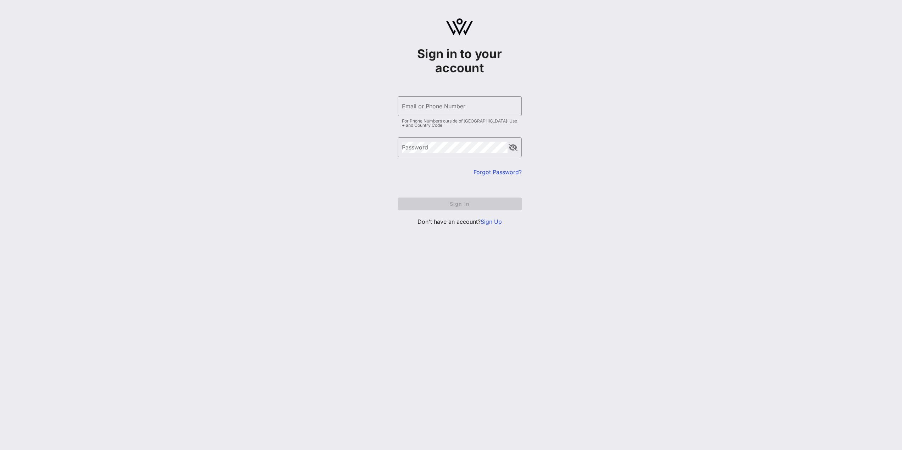  Describe the element at coordinates (459, 27) in the screenshot. I see `img: logo.svg` at that location.